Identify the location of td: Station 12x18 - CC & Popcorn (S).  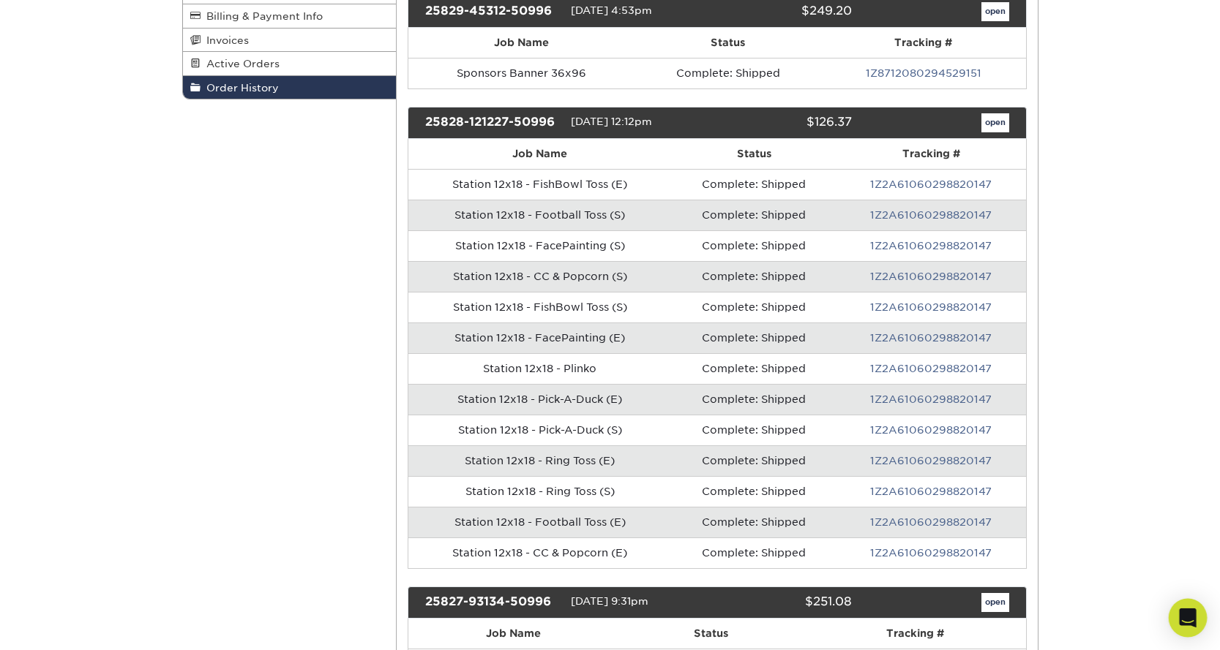
(540, 277).